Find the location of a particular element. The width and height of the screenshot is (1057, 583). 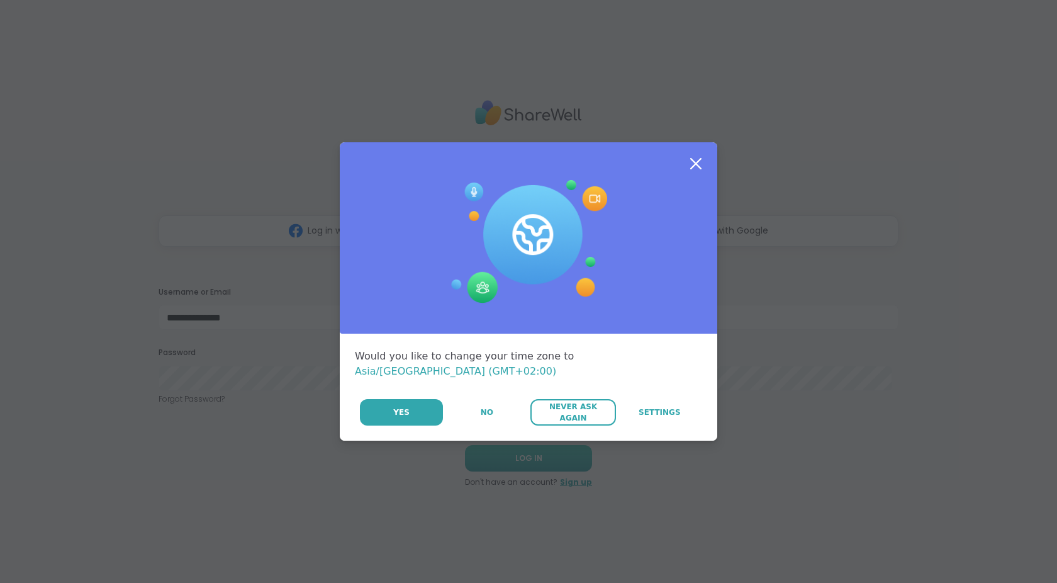

a: Settings is located at coordinates (659, 412).